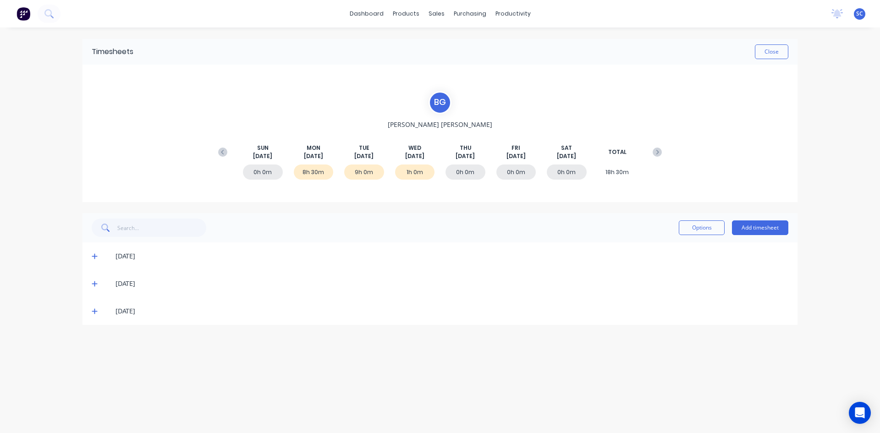 This screenshot has height=433, width=880. I want to click on div: purchasing, so click(470, 14).